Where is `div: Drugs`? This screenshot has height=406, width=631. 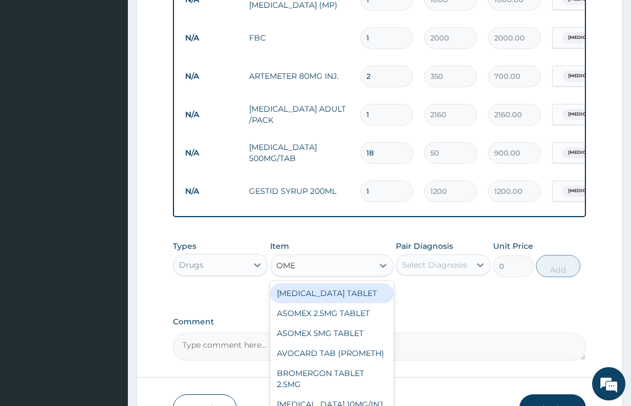 div: Drugs is located at coordinates (191, 265).